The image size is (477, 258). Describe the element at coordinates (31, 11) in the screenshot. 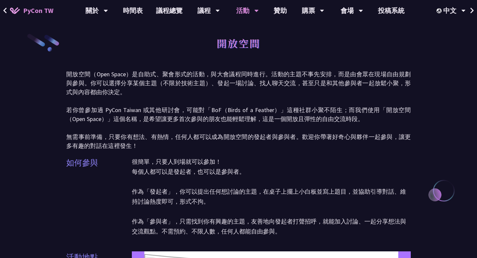

I see `a: PyCon TW` at that location.